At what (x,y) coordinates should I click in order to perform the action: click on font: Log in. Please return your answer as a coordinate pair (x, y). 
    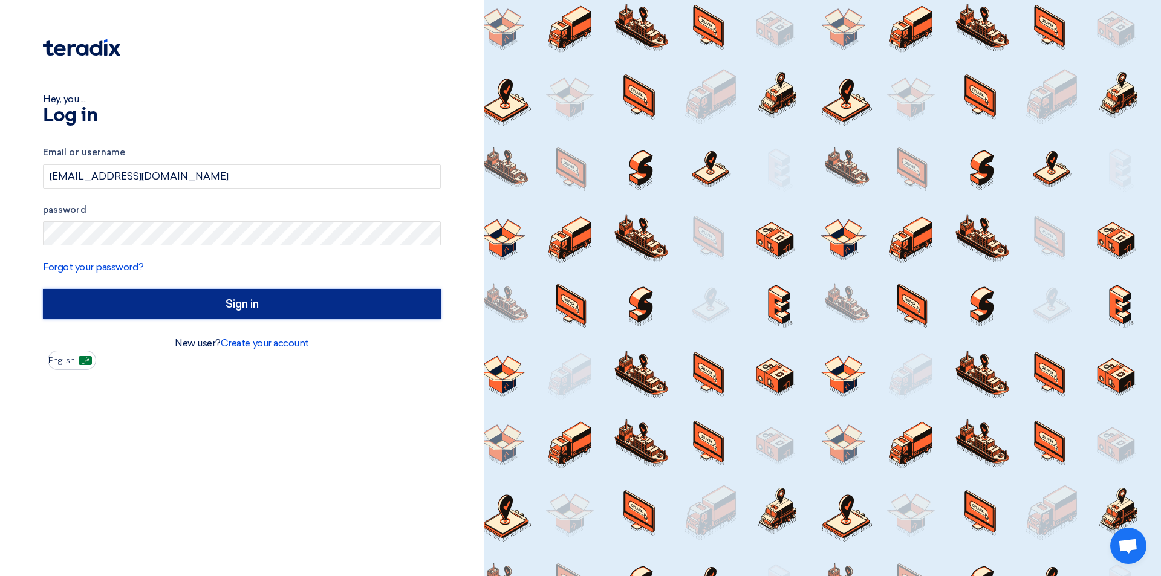
    Looking at the image, I should click on (70, 116).